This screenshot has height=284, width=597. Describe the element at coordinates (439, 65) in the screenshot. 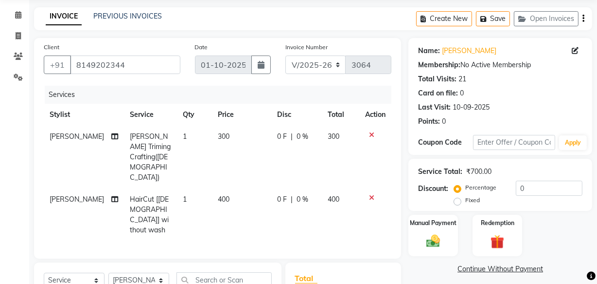

I see `div: Membership:` at that location.